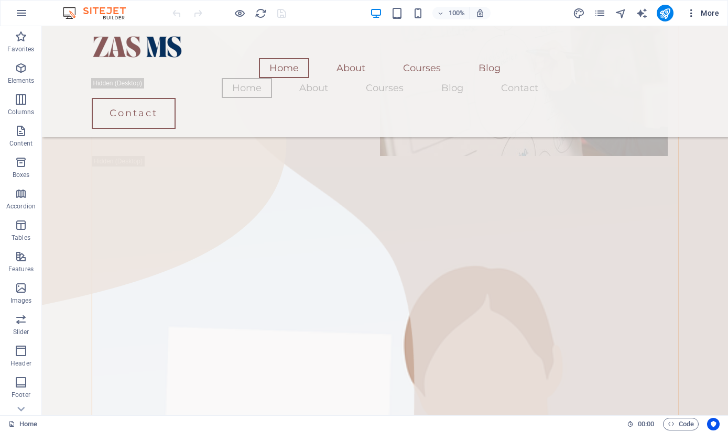 This screenshot has height=432, width=728. Describe the element at coordinates (23, 424) in the screenshot. I see `a: Click to cancel selection. Double-click to open Pages` at that location.